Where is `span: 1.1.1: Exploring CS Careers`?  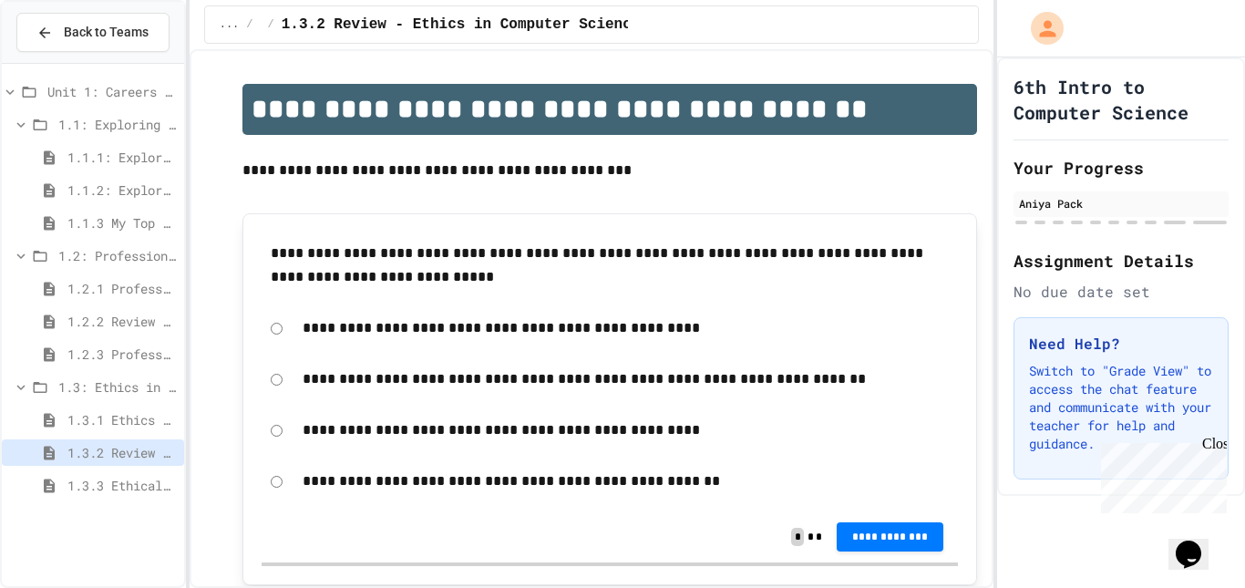
span: 1.1.1: Exploring CS Careers is located at coordinates (122, 157).